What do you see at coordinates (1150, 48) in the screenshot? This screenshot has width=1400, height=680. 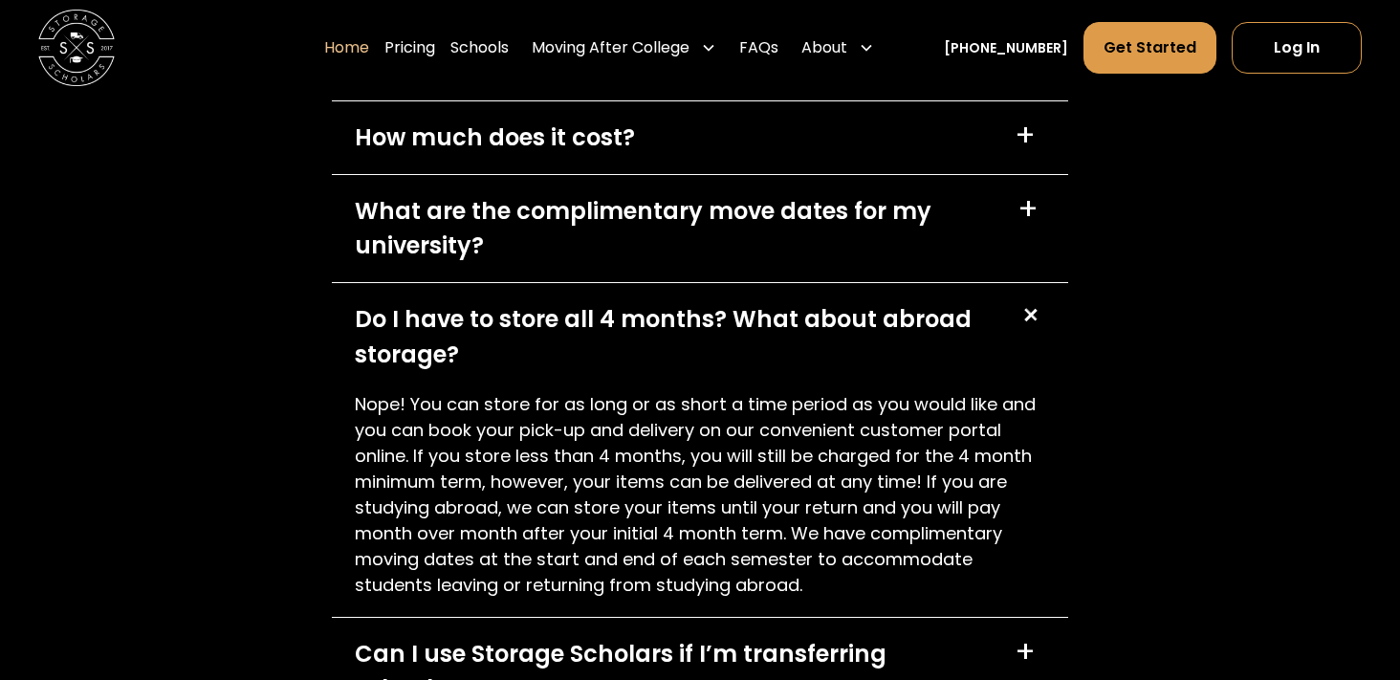 I see `a: Get Started` at bounding box center [1150, 48].